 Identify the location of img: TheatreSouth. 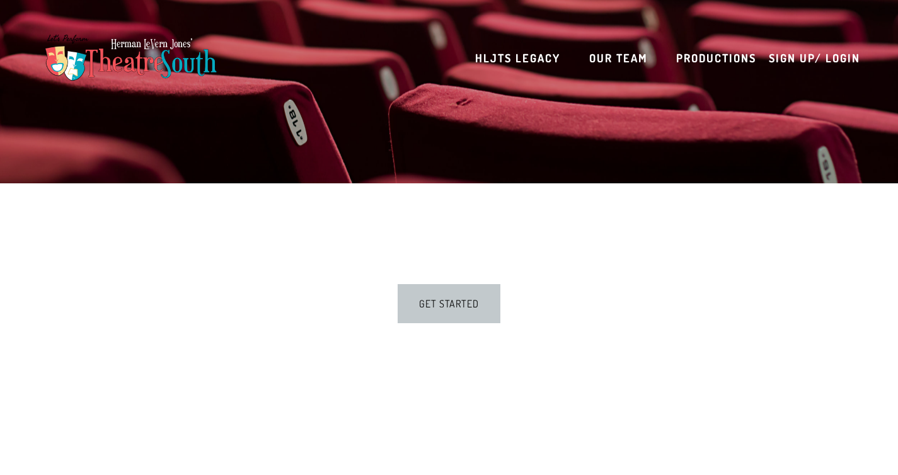
(131, 58).